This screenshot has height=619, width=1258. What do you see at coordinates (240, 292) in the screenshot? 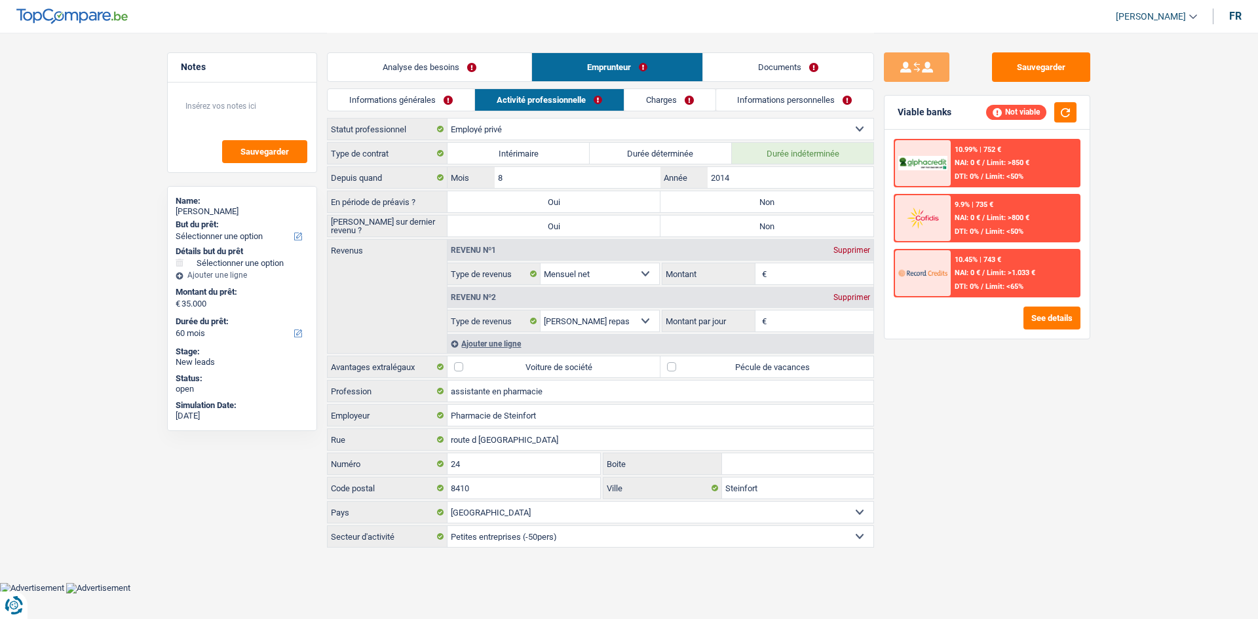
I see `label: Montant du prêt:` at bounding box center [240, 292].